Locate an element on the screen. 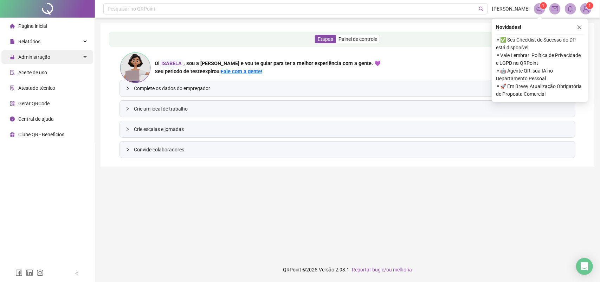 The image size is (600, 282). sup: Atualize o seu contato no menu Meus Dados is located at coordinates (590, 6).